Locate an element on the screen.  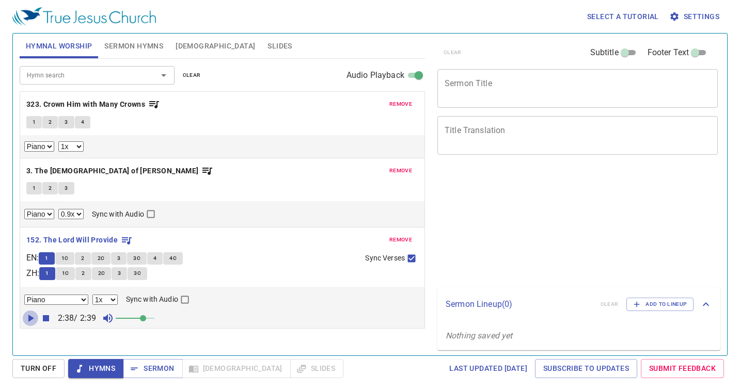
button: 323. Crown Him with Many Crowns is located at coordinates (93, 104).